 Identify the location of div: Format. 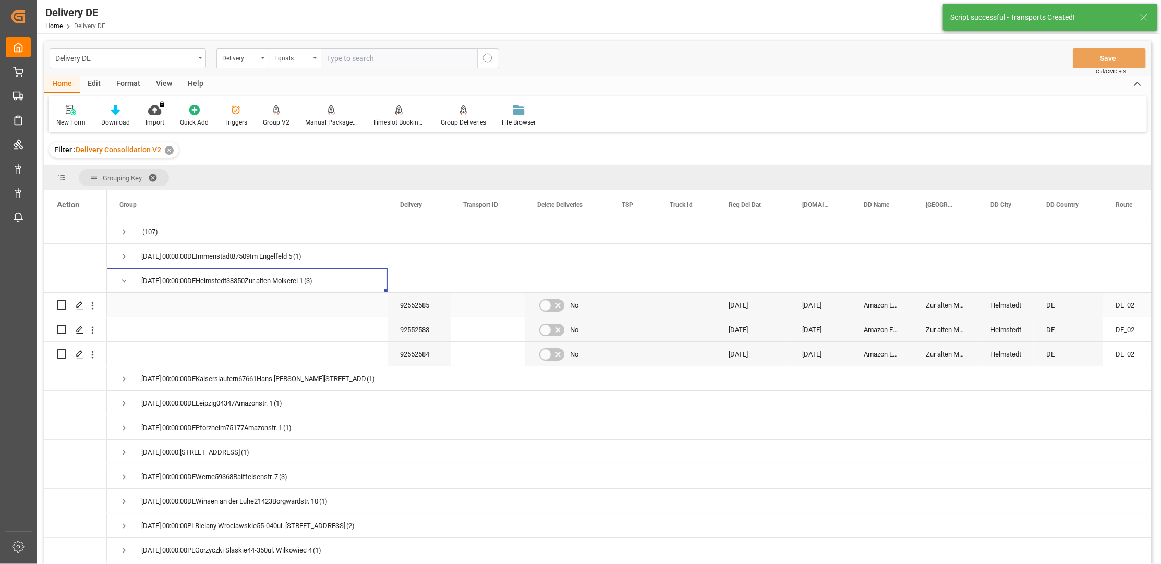
(128, 84).